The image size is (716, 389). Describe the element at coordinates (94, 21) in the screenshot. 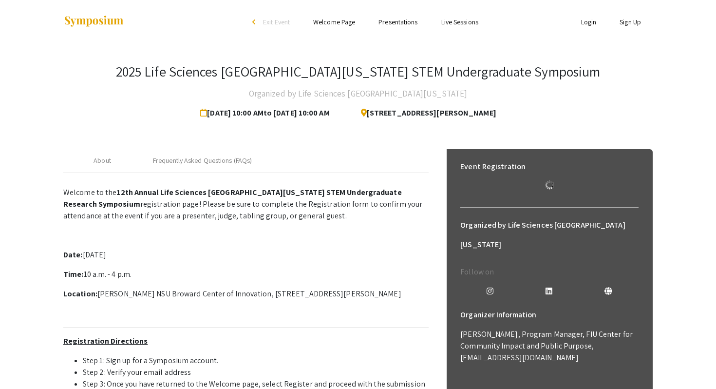

I see `img: Symposium by ForagerOne` at that location.